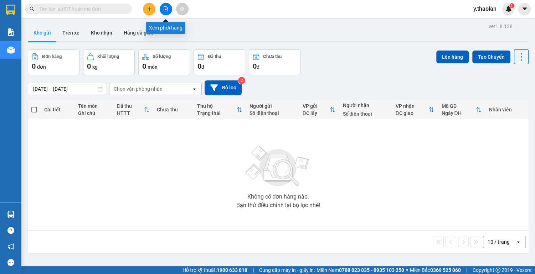 The image size is (535, 274). Describe the element at coordinates (499, 242) in the screenshot. I see `div: 10 / trang` at that location.